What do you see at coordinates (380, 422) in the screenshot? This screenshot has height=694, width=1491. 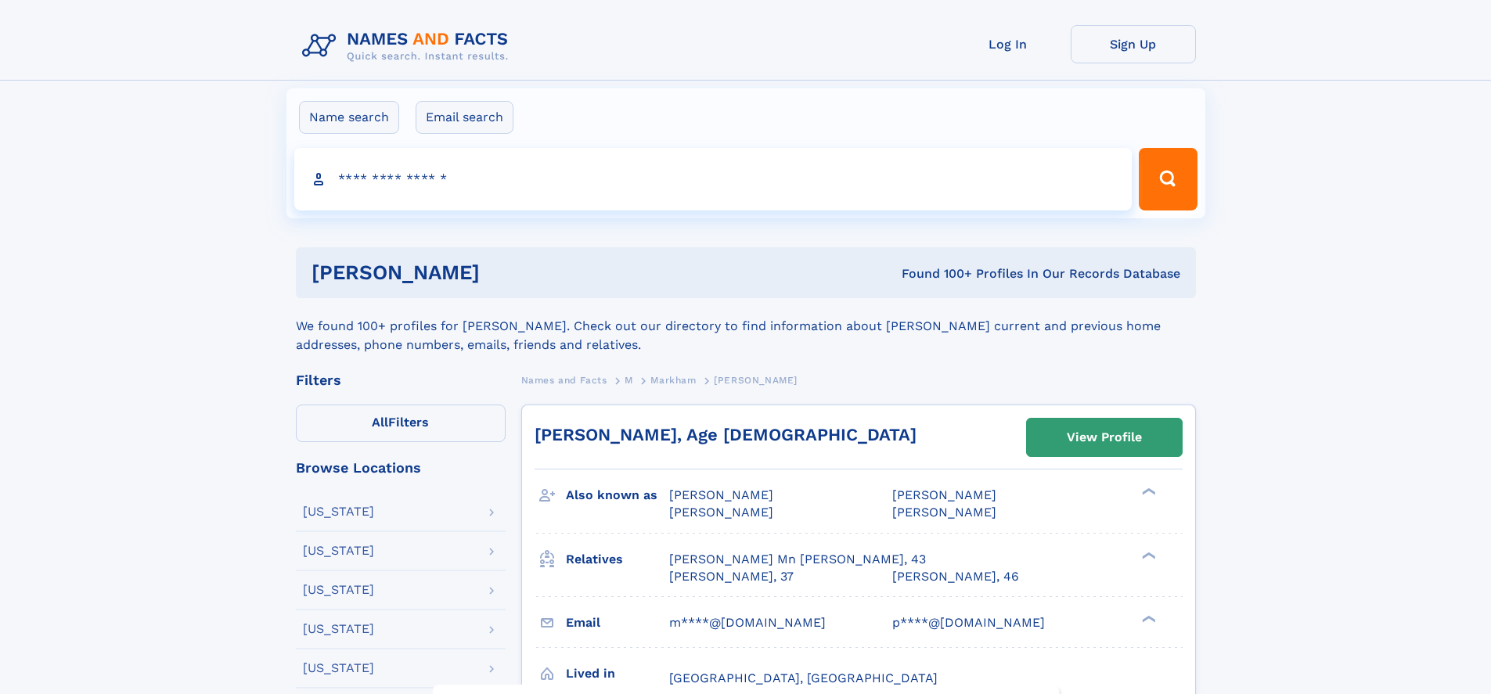 I see `span: All` at bounding box center [380, 422].